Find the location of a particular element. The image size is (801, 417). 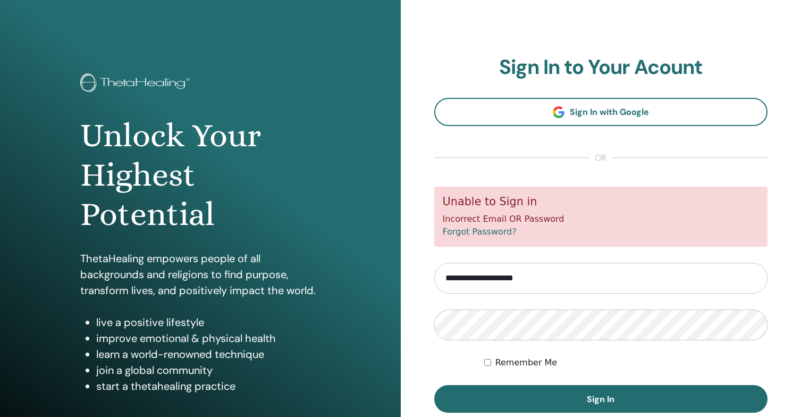

span: or is located at coordinates (600, 158).